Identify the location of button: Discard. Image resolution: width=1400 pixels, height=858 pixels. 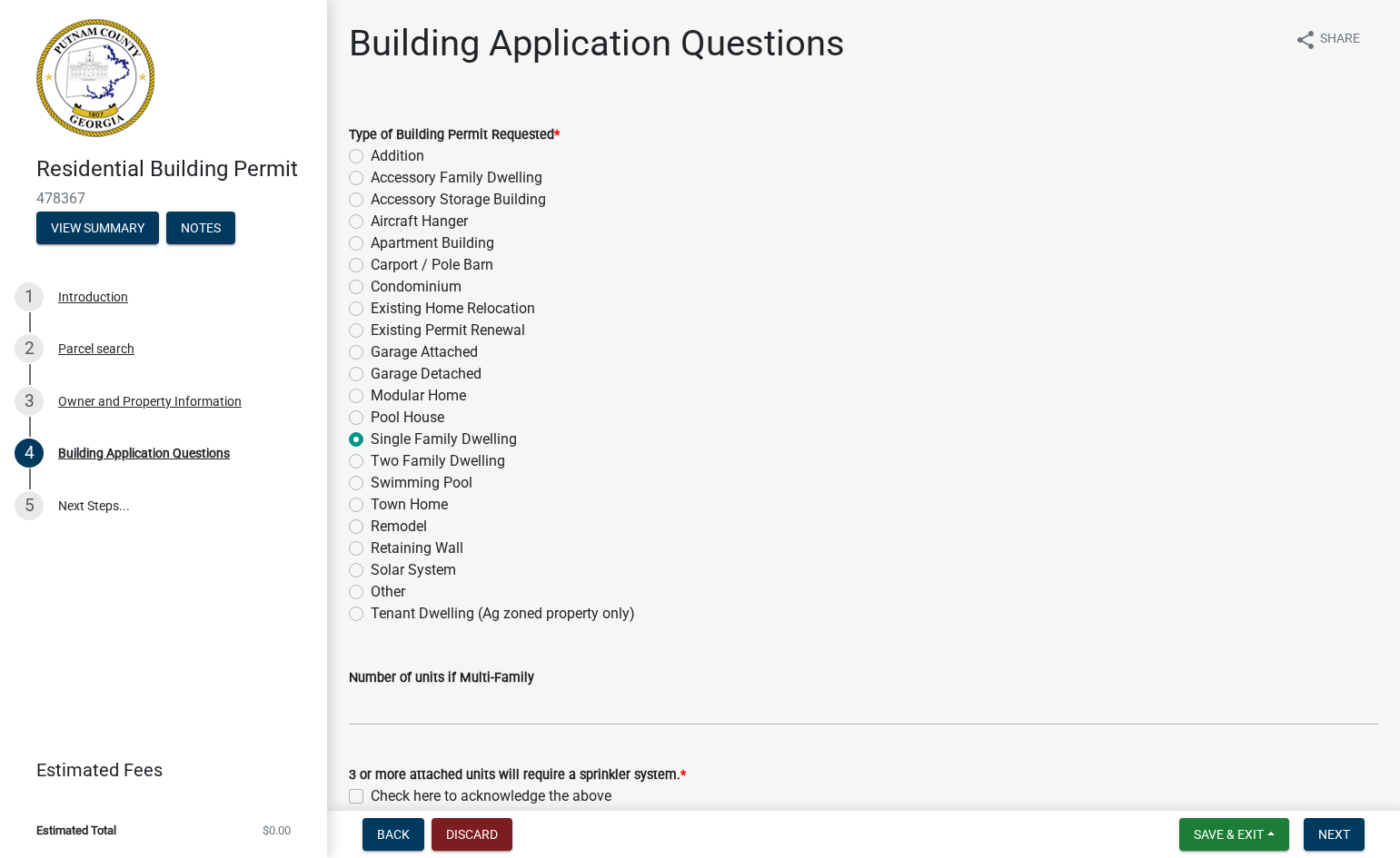
(471, 834).